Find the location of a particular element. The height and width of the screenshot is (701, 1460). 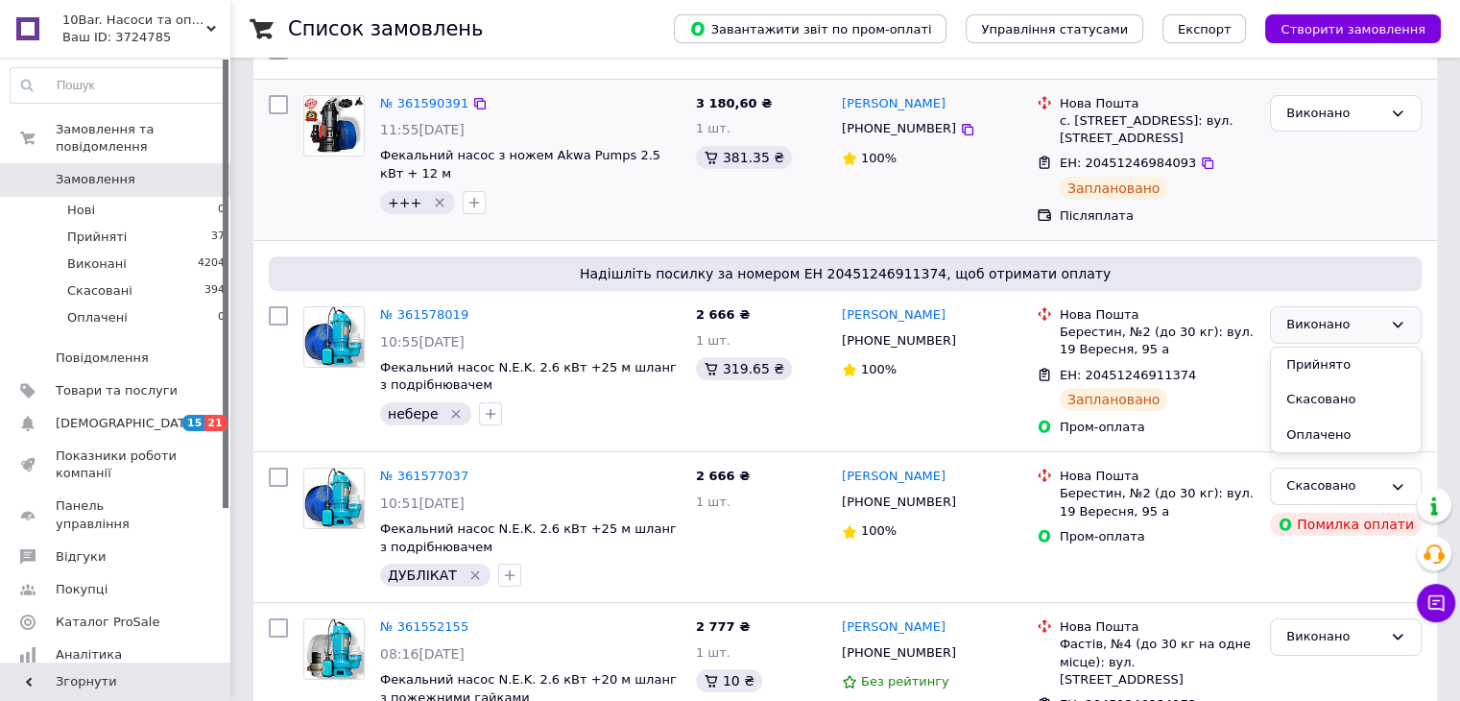

span: Відгуки is located at coordinates (81, 557).